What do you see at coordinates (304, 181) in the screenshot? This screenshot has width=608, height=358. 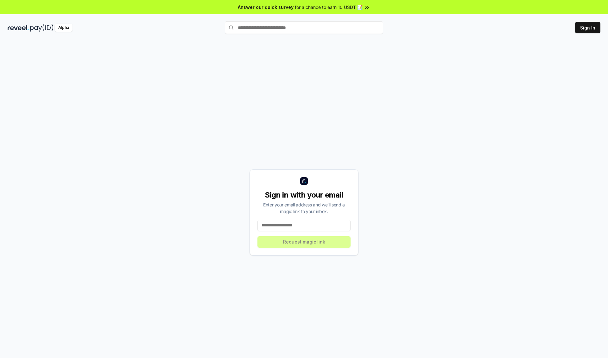 I see `img: logo_small` at bounding box center [304, 181].